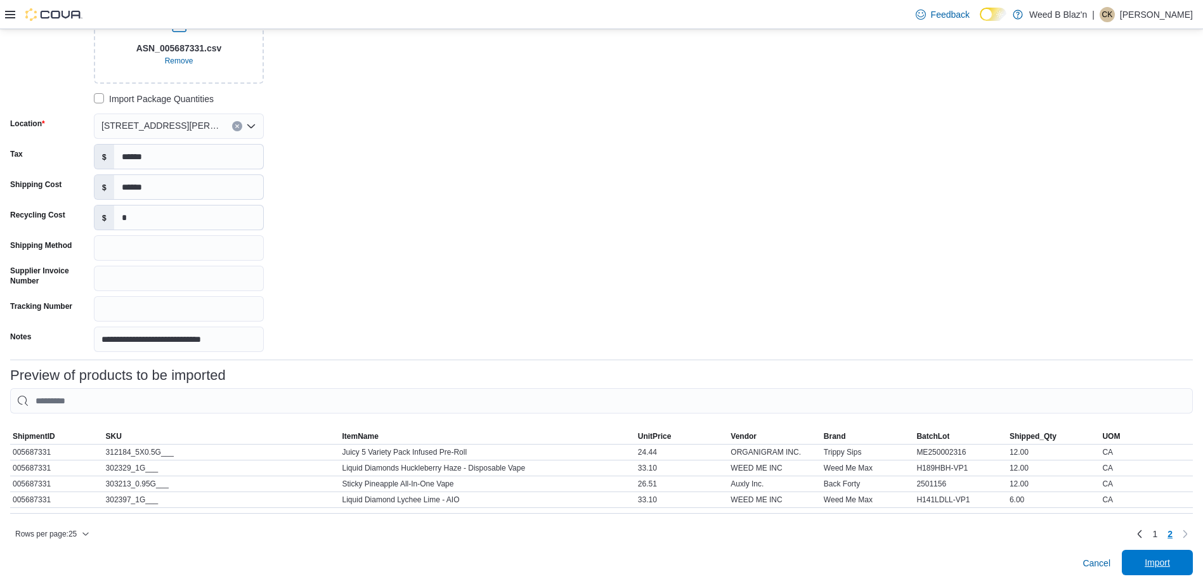  Describe the element at coordinates (27, 124) in the screenshot. I see `label: Location` at that location.